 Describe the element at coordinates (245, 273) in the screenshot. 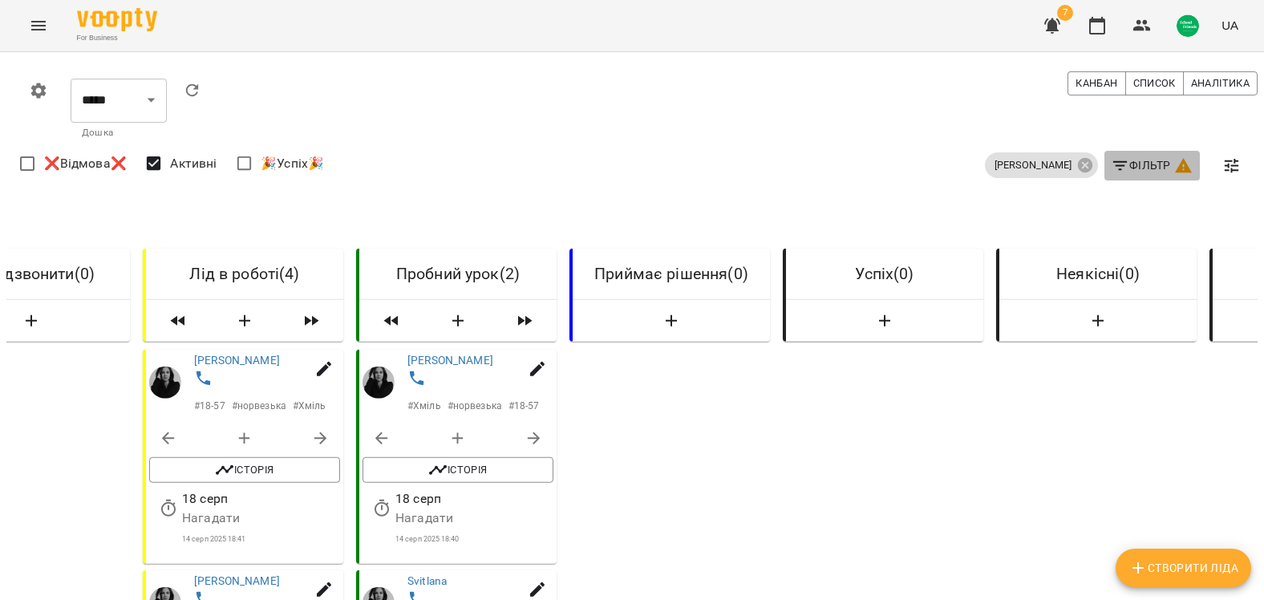

I see `h6: Лід в роботі ( 4 )` at that location.